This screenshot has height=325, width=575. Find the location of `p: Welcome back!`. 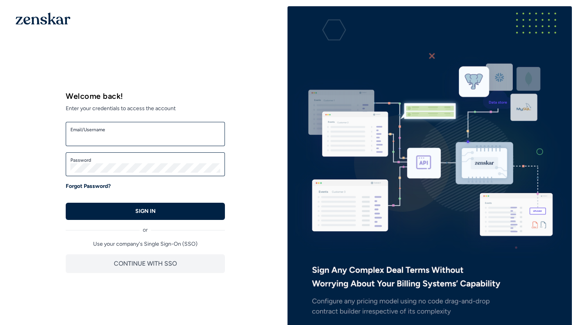

p: Welcome back! is located at coordinates (145, 96).